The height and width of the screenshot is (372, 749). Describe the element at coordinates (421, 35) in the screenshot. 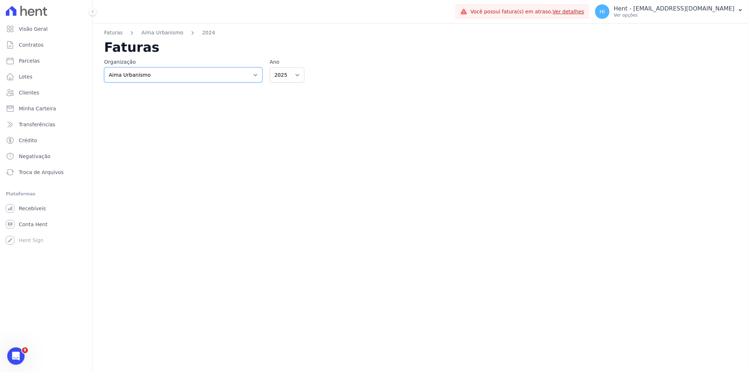

I see `nav: Breadcrumb` at that location.